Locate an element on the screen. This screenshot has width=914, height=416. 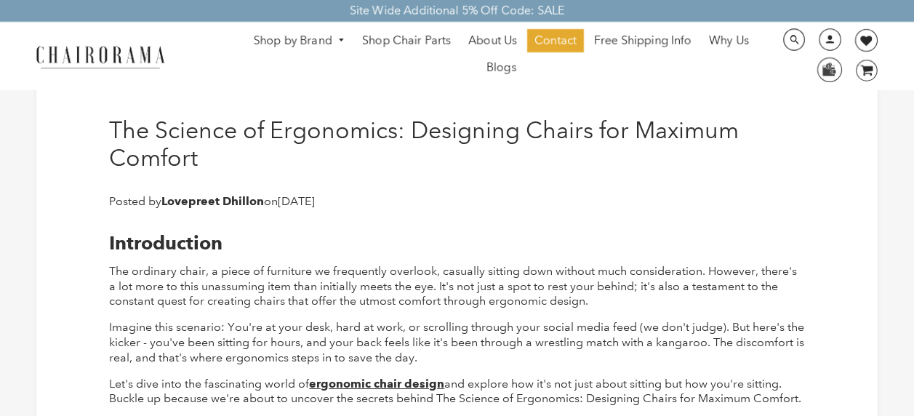
span: About Us is located at coordinates (492, 41).